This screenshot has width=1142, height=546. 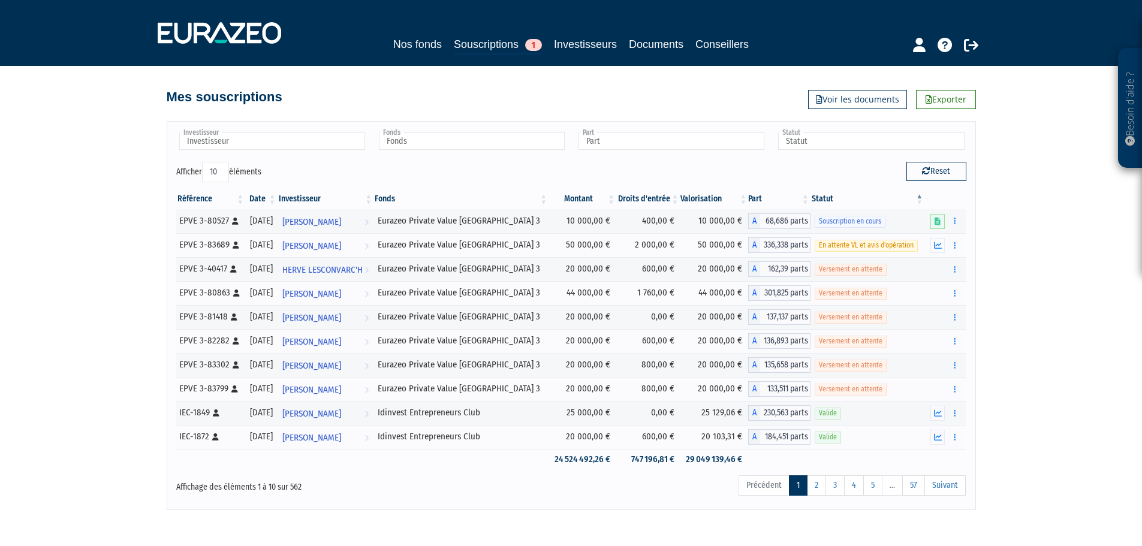 I want to click on div: EPVE 3-83302, so click(x=210, y=364).